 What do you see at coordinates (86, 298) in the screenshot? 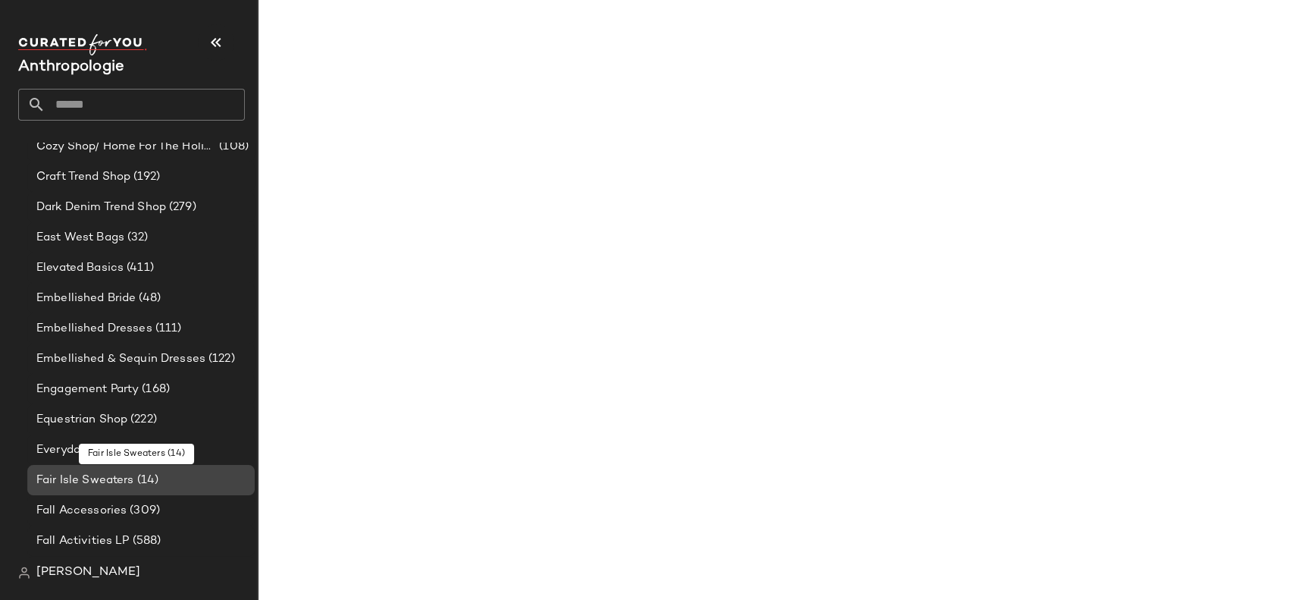
I see `span: Embellished Bride` at bounding box center [86, 298].